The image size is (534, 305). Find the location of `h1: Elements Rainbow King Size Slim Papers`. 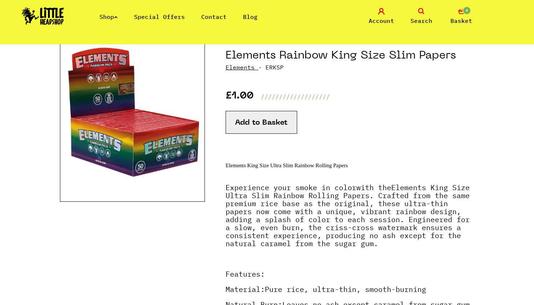

h1: Elements Rainbow King Size Slim Papers is located at coordinates (350, 56).